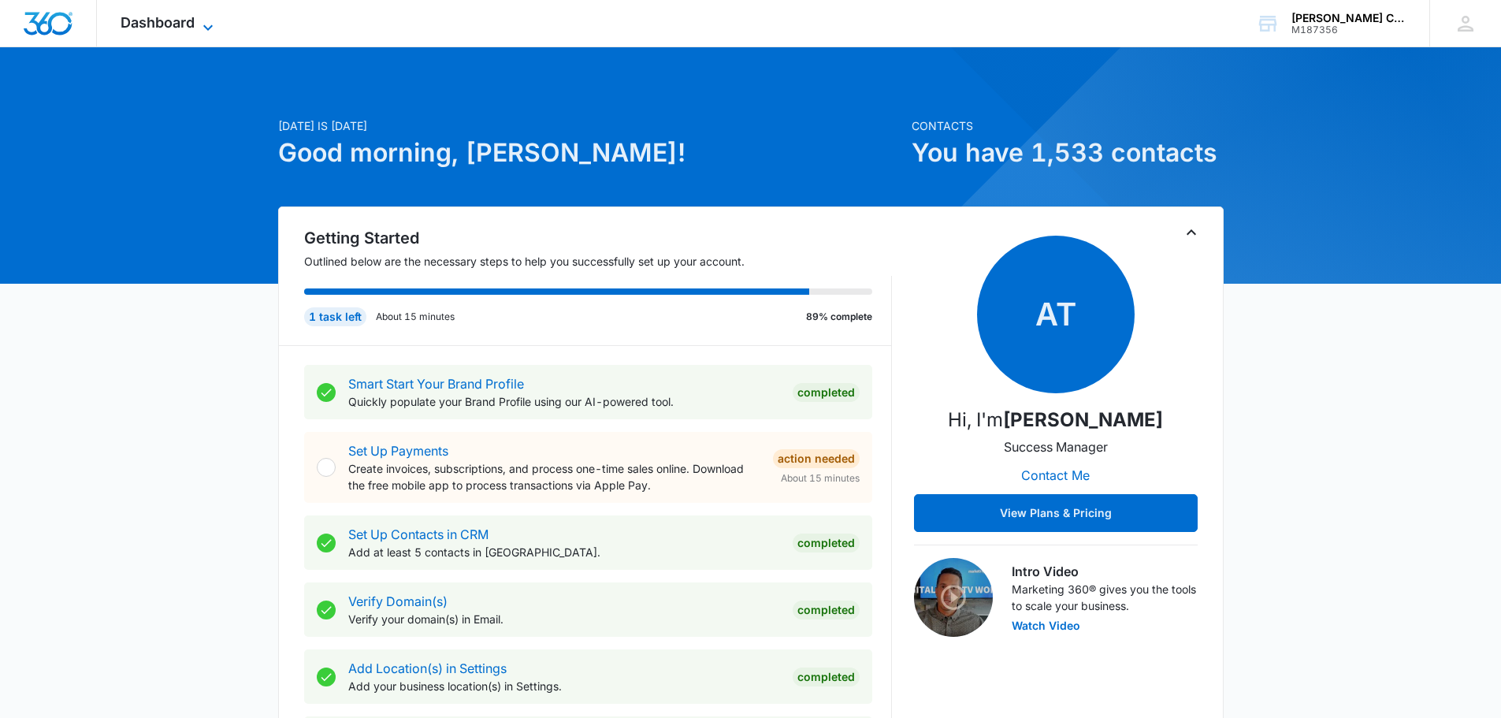 The height and width of the screenshot is (718, 1501). Describe the element at coordinates (953, 597) in the screenshot. I see `img: Intro Video` at that location.